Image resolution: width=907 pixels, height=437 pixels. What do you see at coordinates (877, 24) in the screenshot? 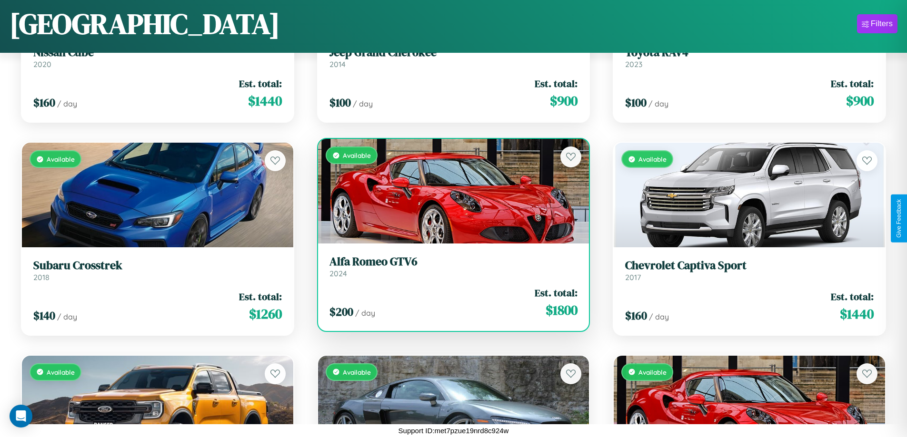
I see `button: Filters` at bounding box center [877, 24].